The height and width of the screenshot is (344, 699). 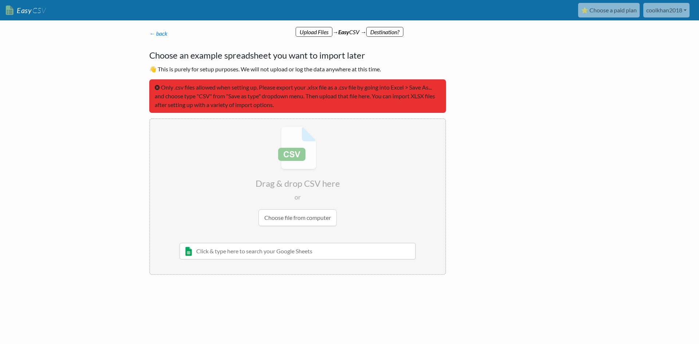 I want to click on a: EasyCSV, so click(x=26, y=10).